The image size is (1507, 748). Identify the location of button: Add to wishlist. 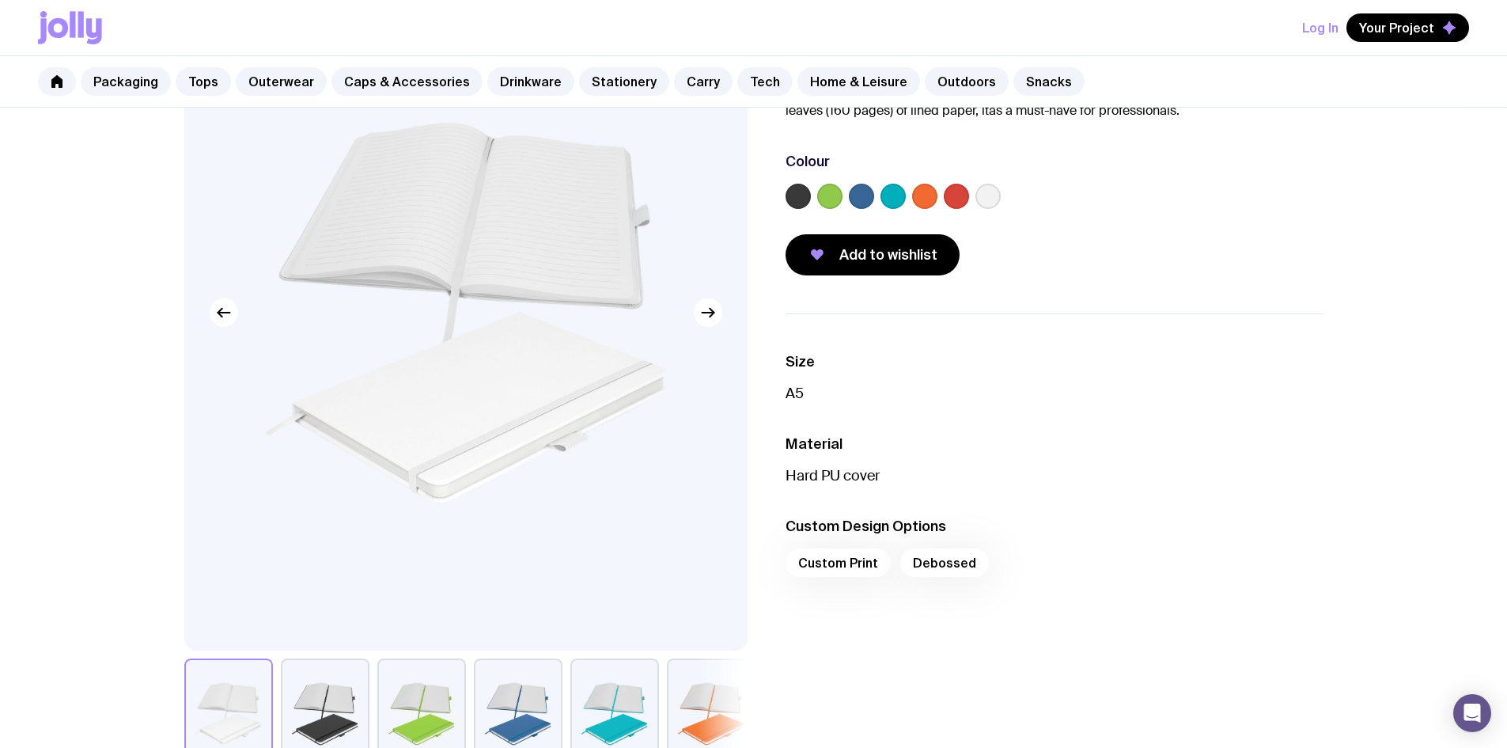
(873, 255).